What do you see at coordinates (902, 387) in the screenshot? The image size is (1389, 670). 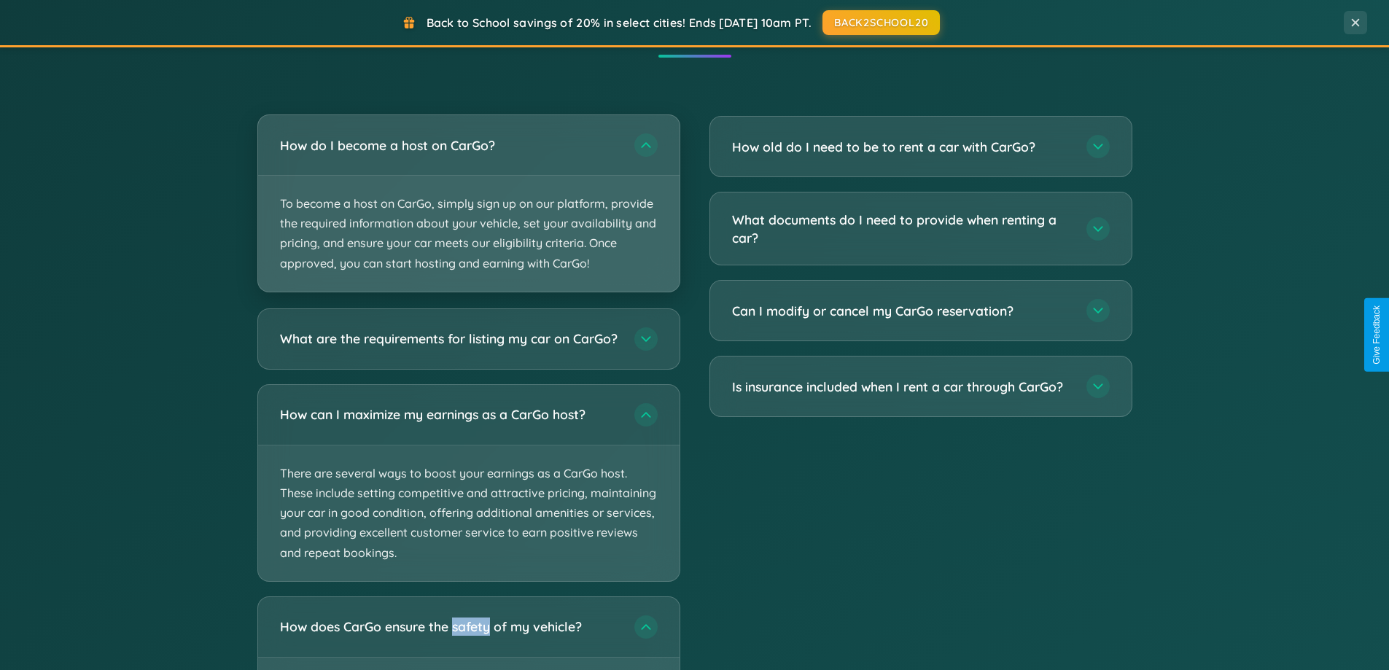 I see `h3: Is insurance included when I rent a car through CarGo?` at bounding box center [902, 387].